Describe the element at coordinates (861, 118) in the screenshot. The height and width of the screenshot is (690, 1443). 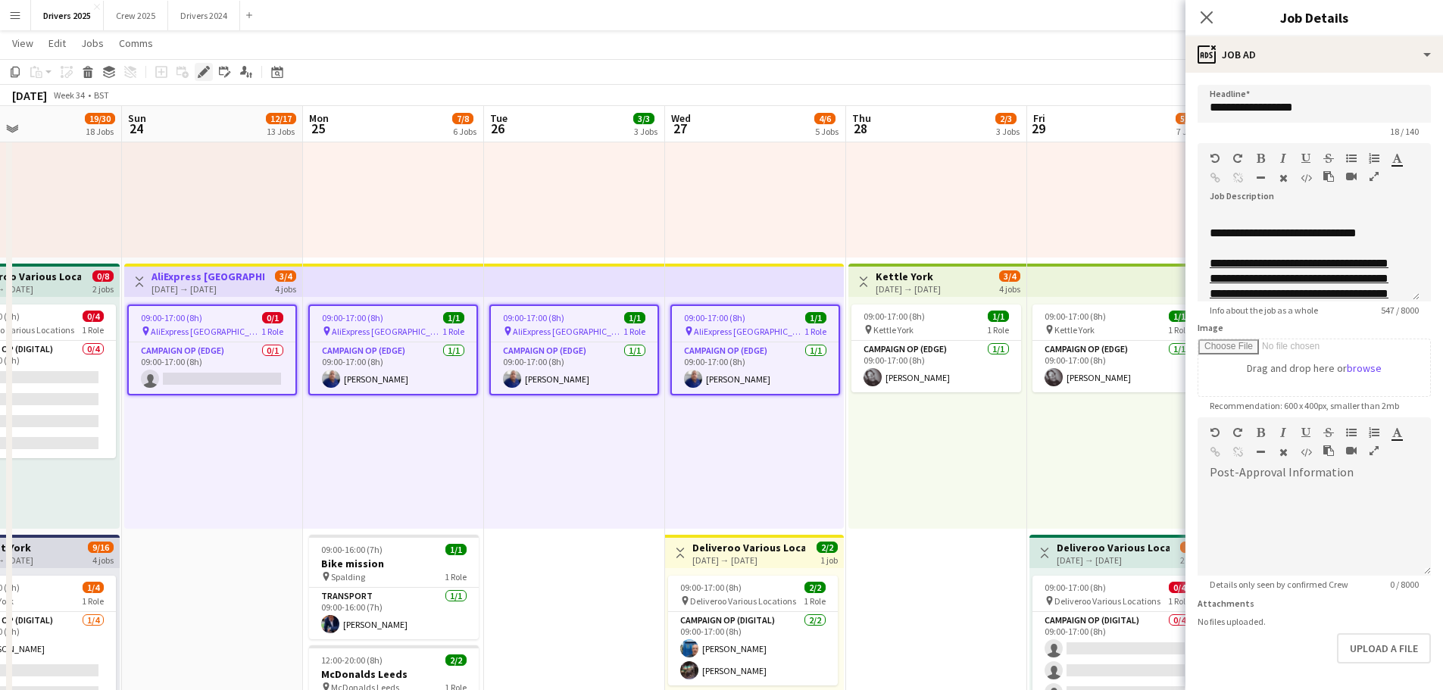
I see `span: Thu` at that location.